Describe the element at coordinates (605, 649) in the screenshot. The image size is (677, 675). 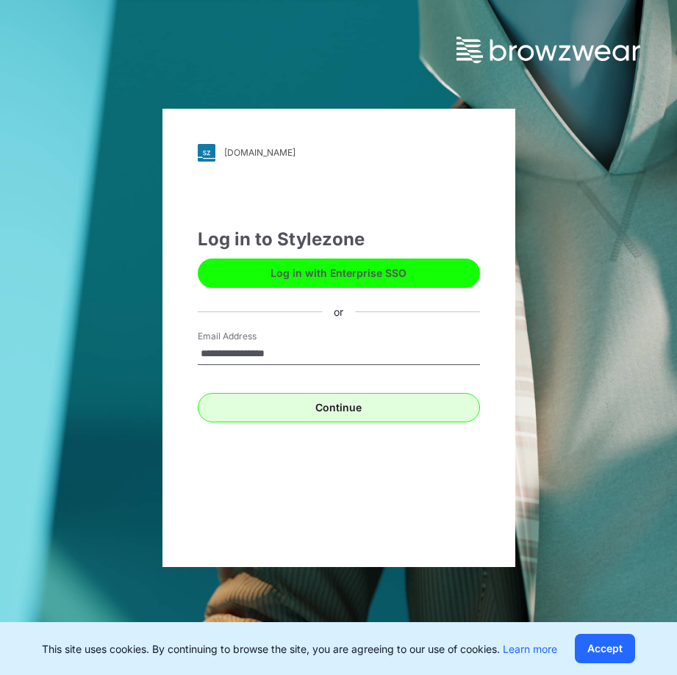
I see `button: Accept` at that location.